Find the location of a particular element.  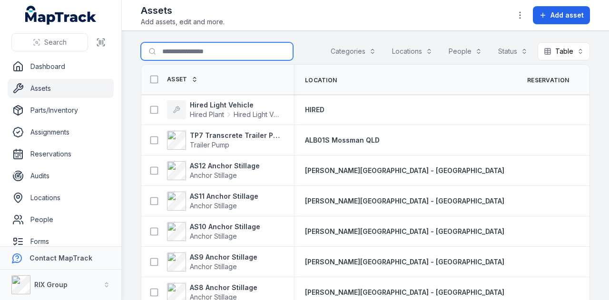

span: Reservation is located at coordinates (548, 80).